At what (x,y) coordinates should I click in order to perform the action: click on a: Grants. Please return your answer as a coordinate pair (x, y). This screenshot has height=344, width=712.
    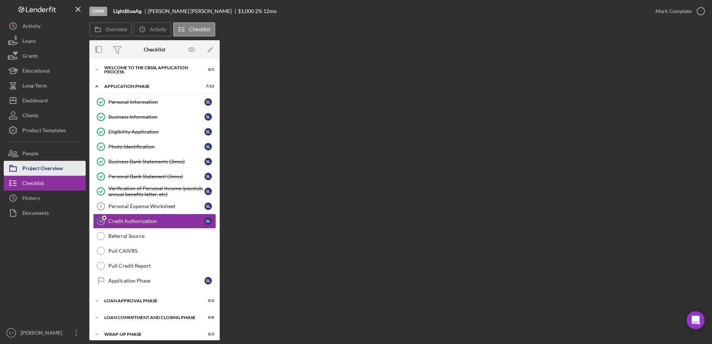
    Looking at the image, I should click on (45, 56).